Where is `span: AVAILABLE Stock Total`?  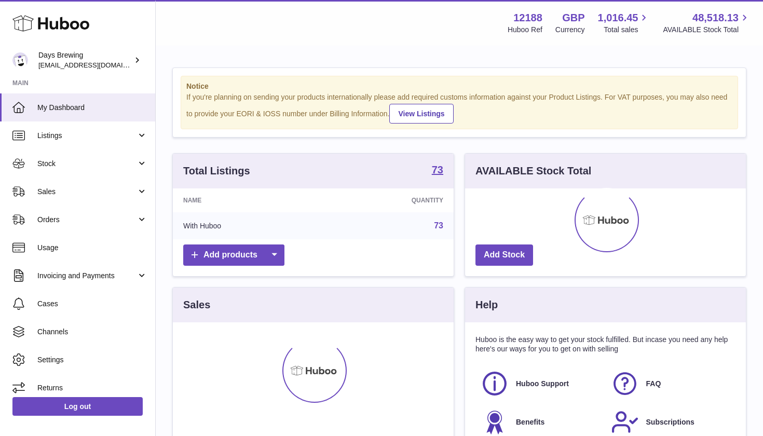 span: AVAILABLE Stock Total is located at coordinates (706, 30).